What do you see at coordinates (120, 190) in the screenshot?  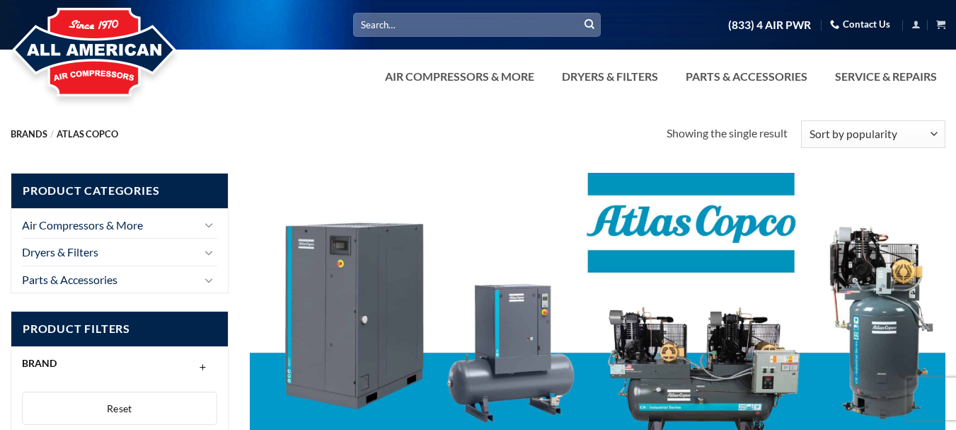 I see `span: Product Categories` at bounding box center [120, 190].